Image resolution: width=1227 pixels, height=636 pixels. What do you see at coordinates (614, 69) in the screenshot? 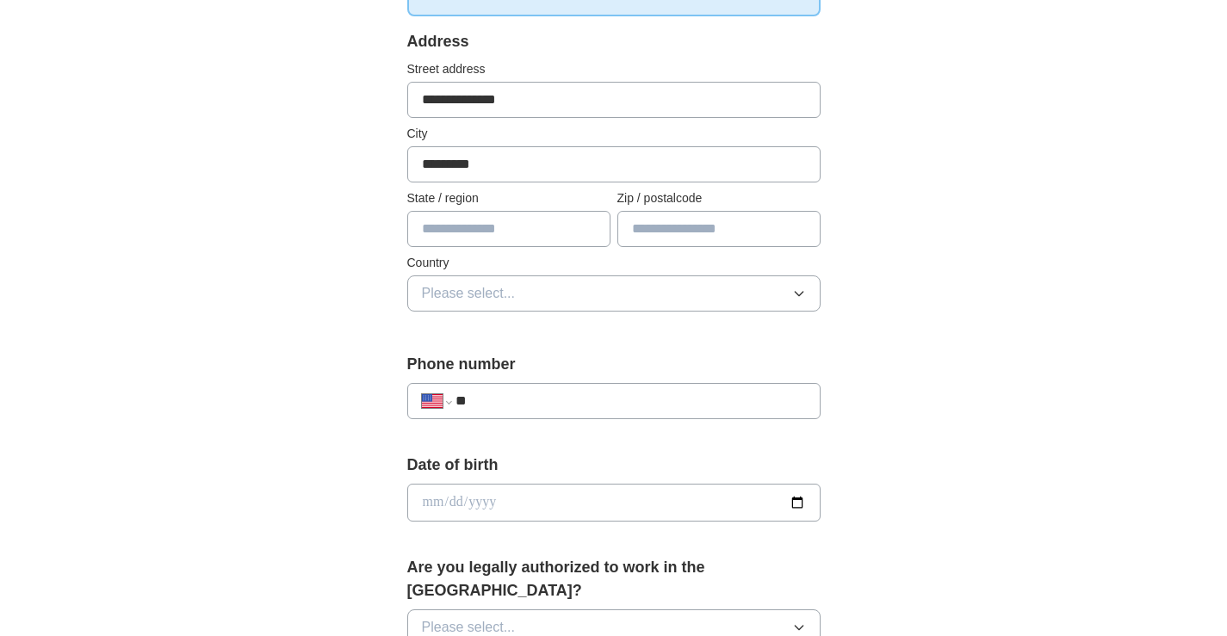
I see `label: Street address` at bounding box center [614, 69].